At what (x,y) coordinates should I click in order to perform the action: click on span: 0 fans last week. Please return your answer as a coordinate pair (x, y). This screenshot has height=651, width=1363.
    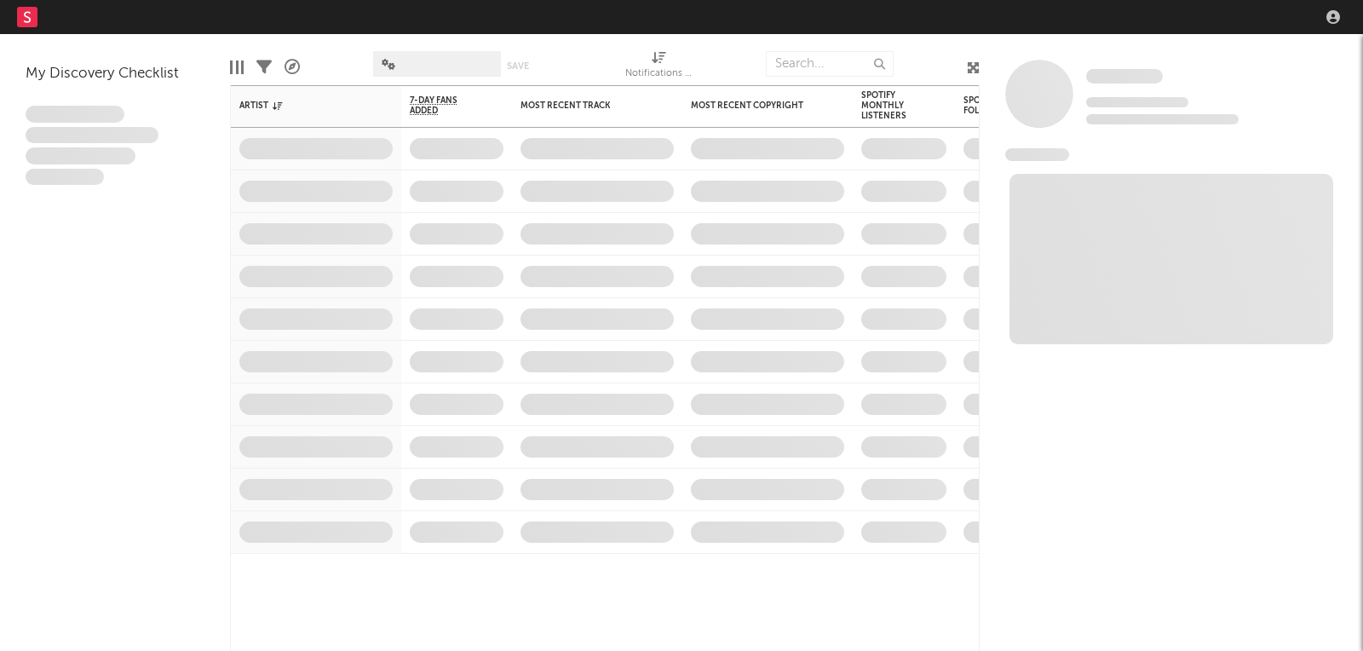
    Looking at the image, I should click on (1162, 119).